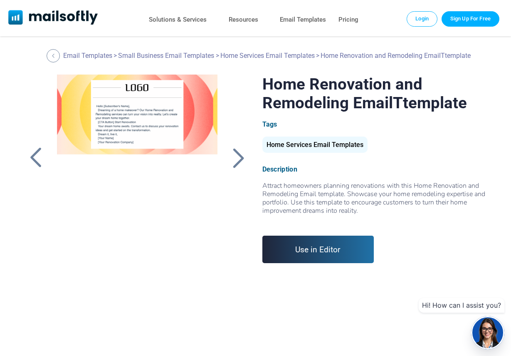 The image size is (511, 356). Describe the element at coordinates (53, 18) in the screenshot. I see `a: Mailsoftly` at that location.